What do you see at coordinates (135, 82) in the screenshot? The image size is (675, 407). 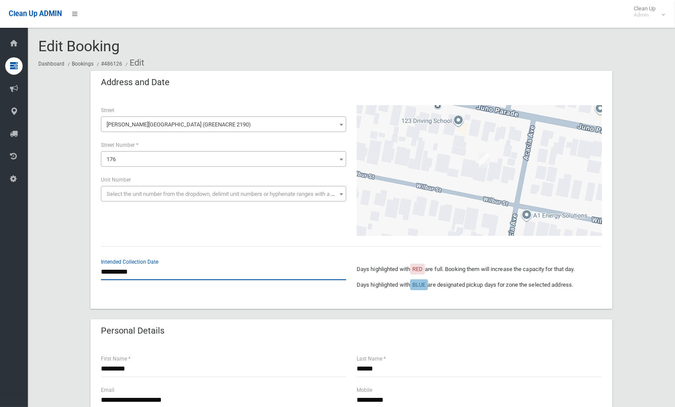 I see `header: Address and Date` at bounding box center [135, 82].